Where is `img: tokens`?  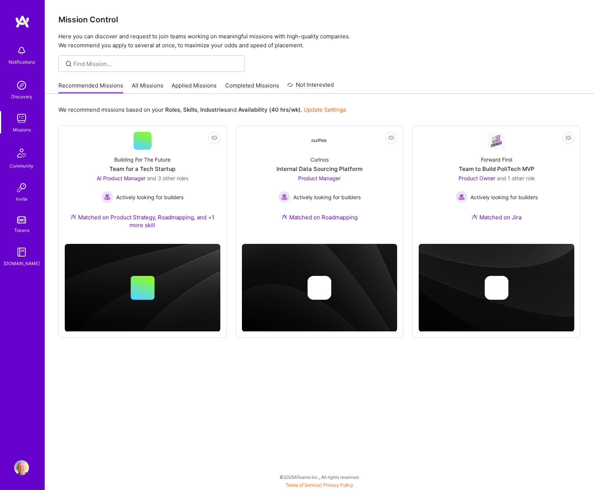 img: tokens is located at coordinates (22, 220).